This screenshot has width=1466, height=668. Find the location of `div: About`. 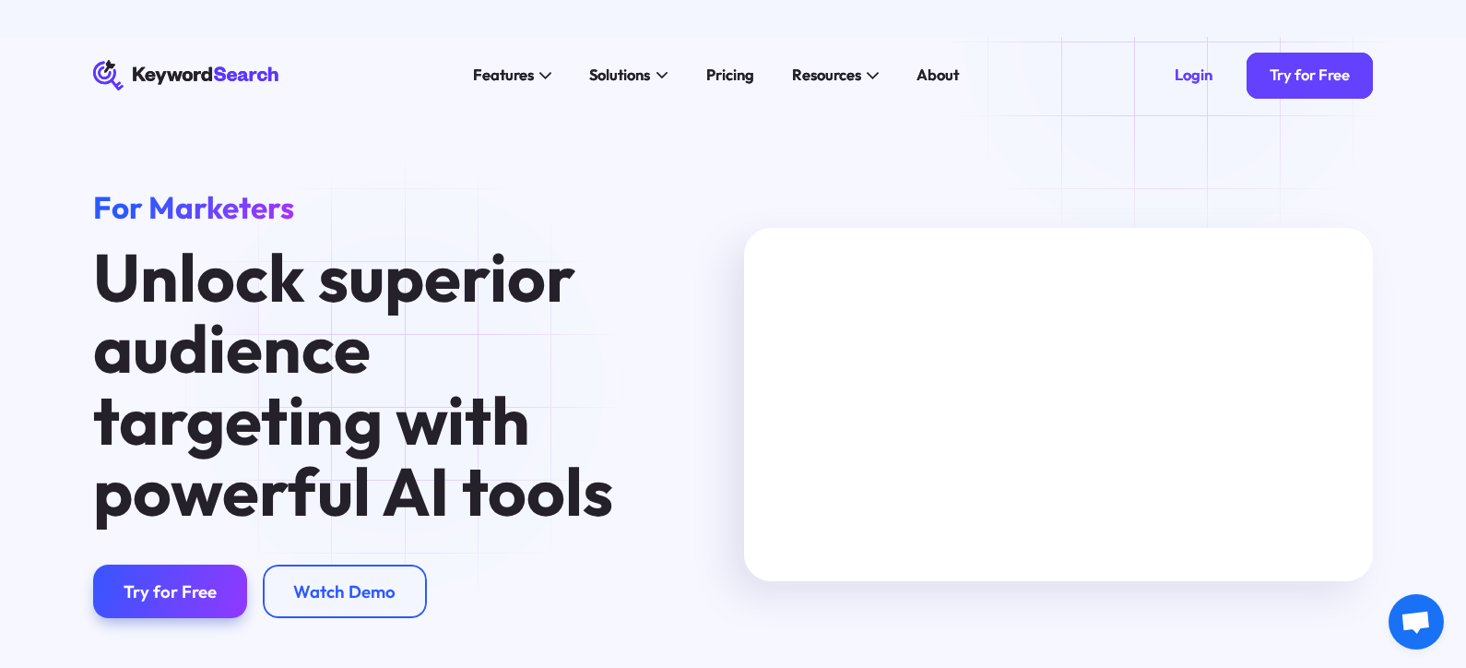

div: About is located at coordinates (938, 75).